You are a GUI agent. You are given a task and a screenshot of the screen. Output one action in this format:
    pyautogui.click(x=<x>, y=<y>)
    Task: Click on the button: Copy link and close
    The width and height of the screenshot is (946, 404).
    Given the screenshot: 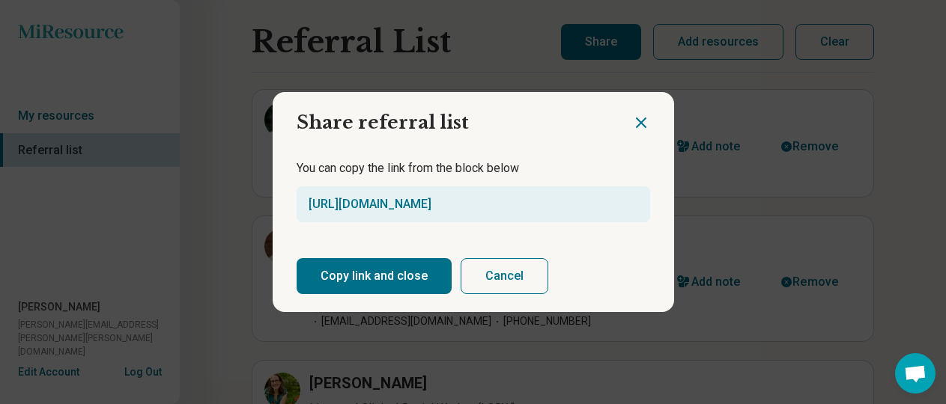 What is the action you would take?
    pyautogui.click(x=374, y=276)
    